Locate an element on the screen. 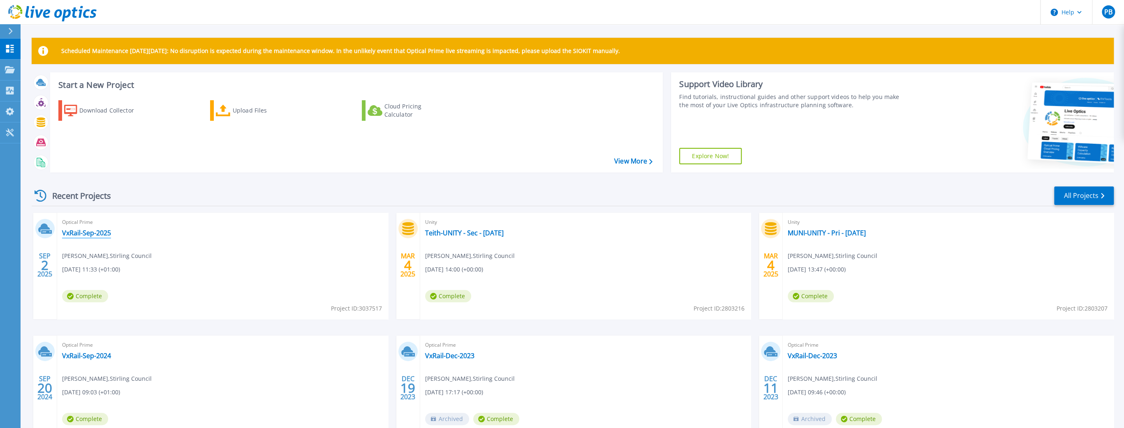  div: Cloud Pricing Calculator is located at coordinates (417, 111).